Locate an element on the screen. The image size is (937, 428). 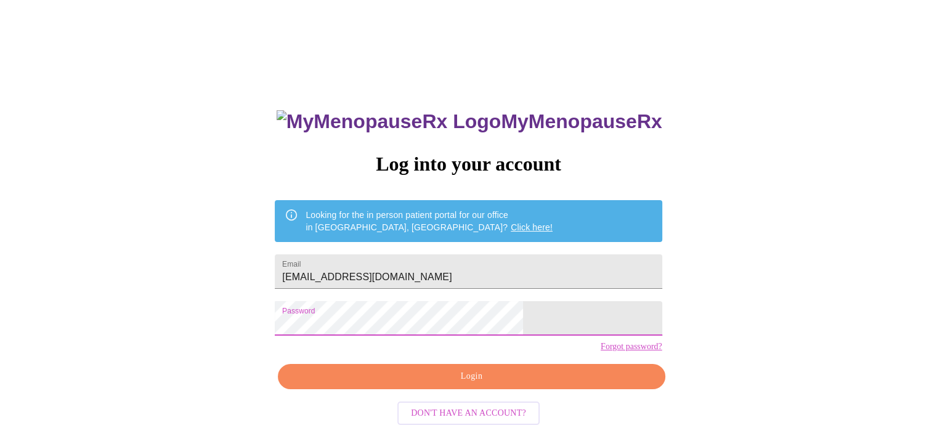
h3: MyMenopauseRx is located at coordinates (469, 121).